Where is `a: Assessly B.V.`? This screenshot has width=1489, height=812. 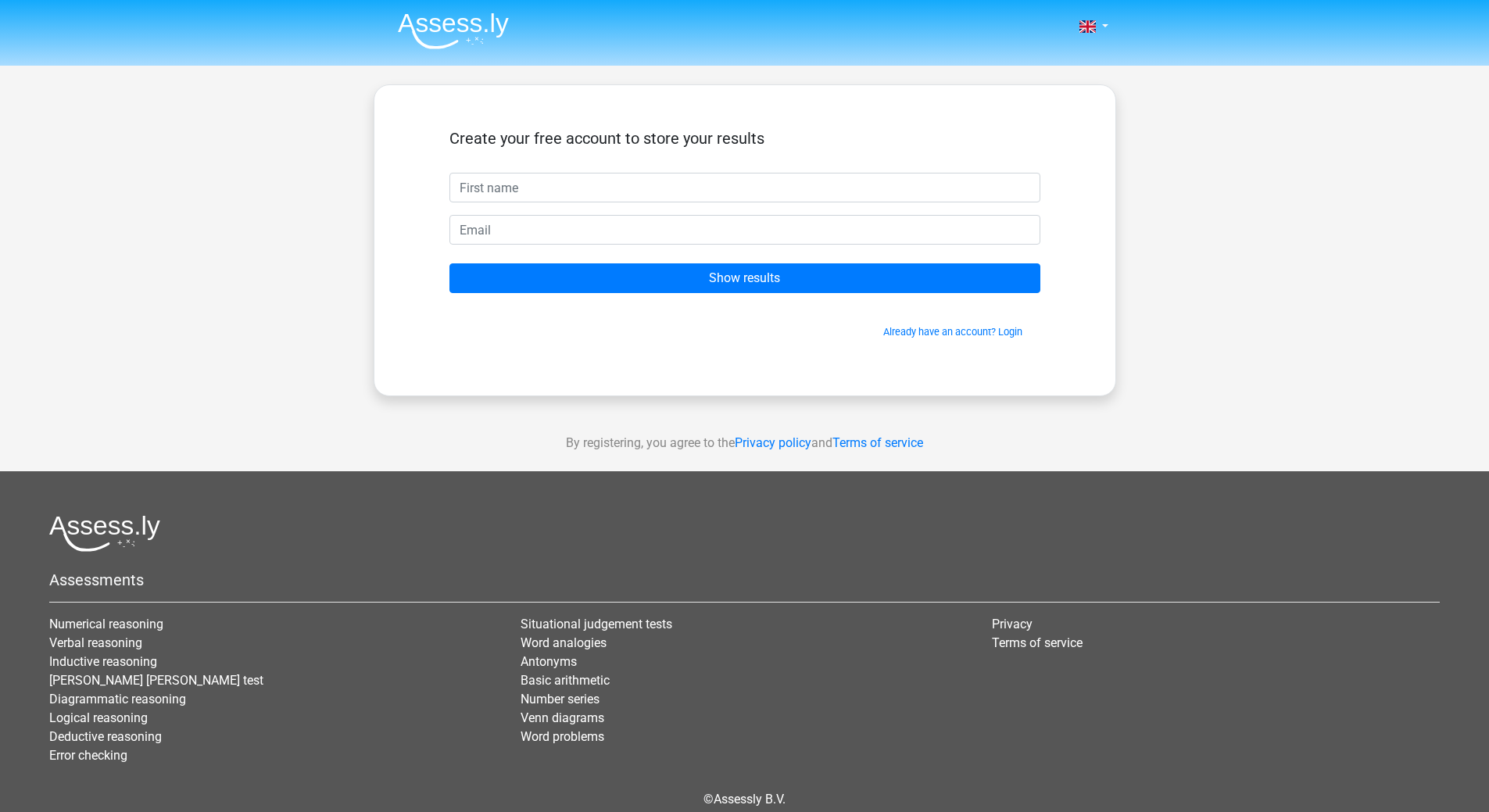
a: Assessly B.V. is located at coordinates (750, 799).